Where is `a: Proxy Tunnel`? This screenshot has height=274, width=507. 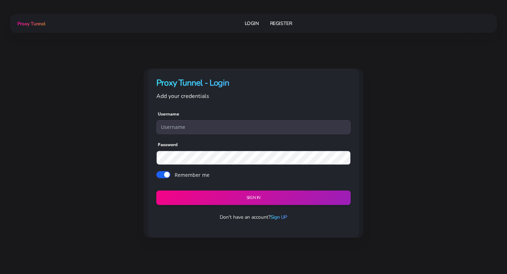 a: Proxy Tunnel is located at coordinates (31, 24).